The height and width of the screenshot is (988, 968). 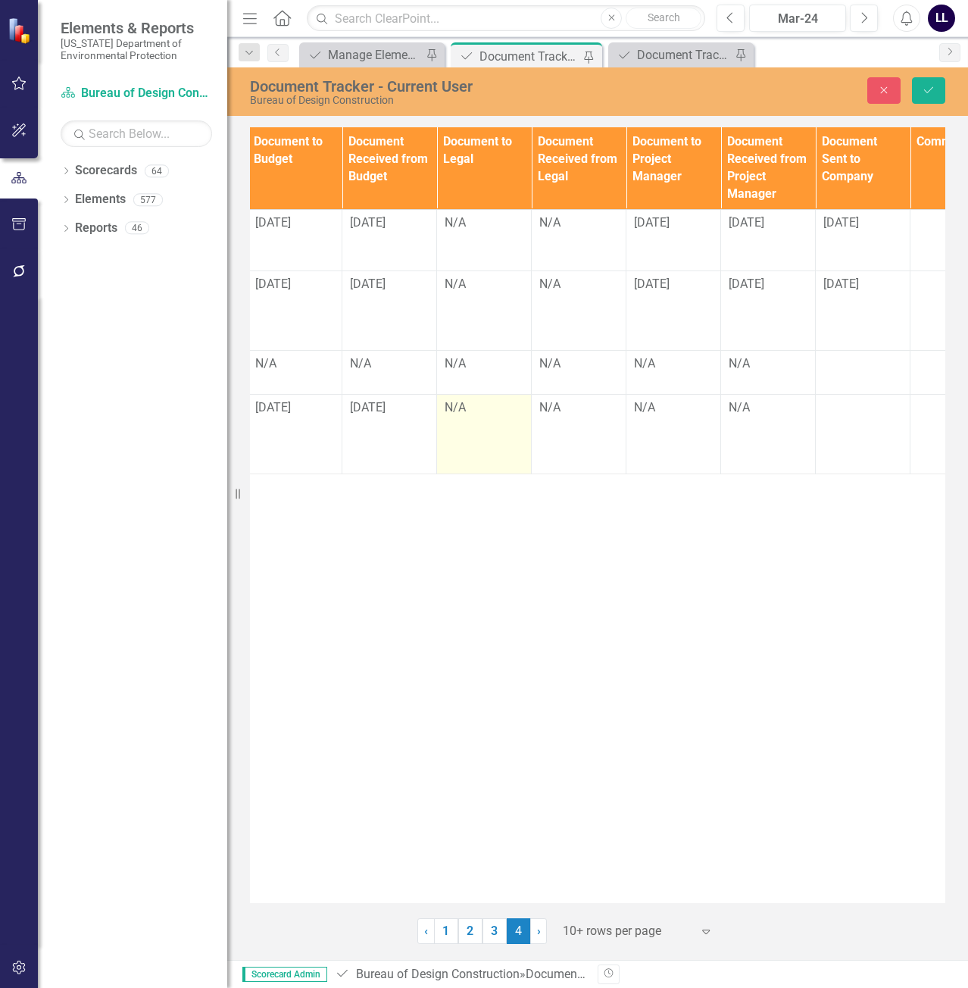 What do you see at coordinates (470, 931) in the screenshot?
I see `a: 2` at bounding box center [470, 931].